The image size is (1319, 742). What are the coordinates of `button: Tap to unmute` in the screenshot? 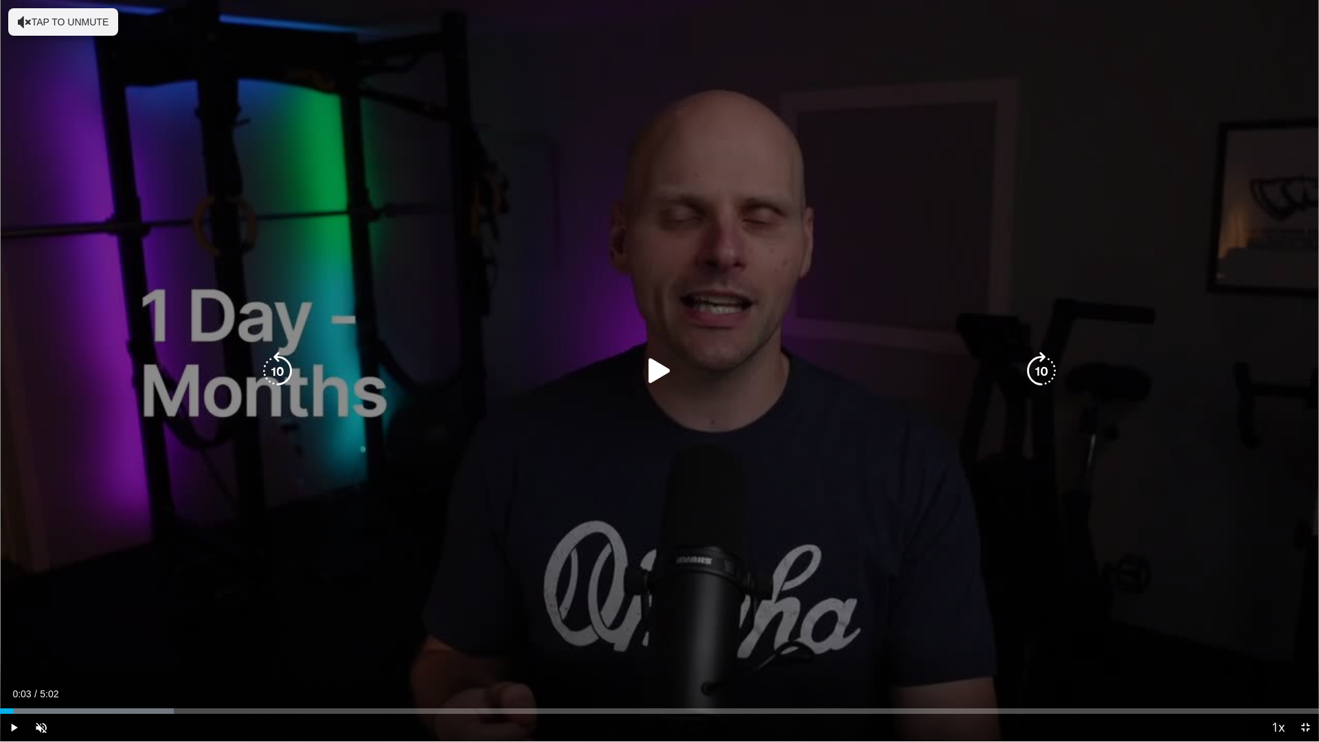 It's located at (63, 22).